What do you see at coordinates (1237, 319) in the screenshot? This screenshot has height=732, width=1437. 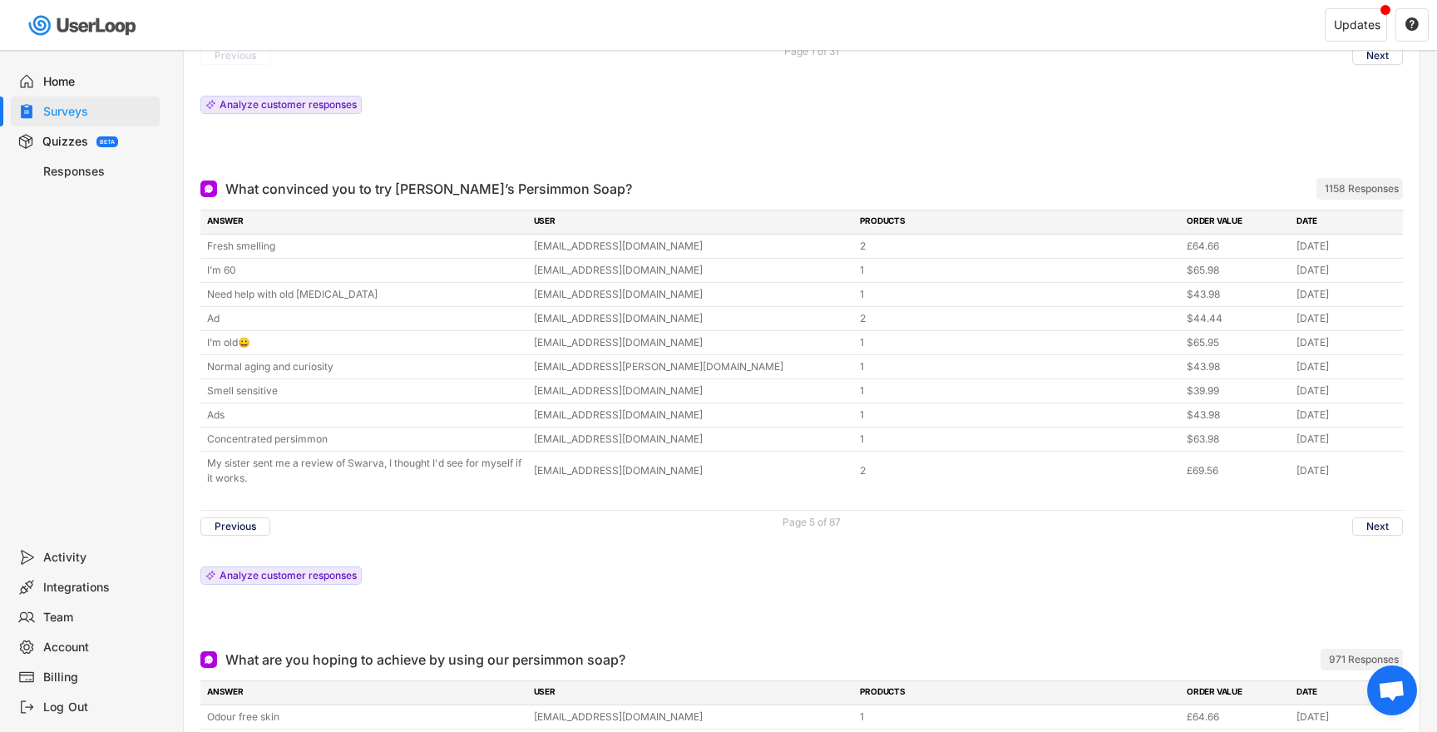 I see `div: $44.44` at bounding box center [1237, 319].